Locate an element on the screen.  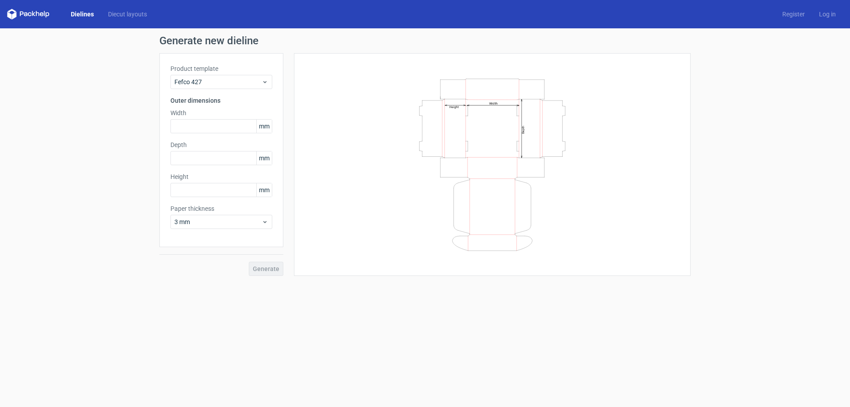
span: Fefco 427 is located at coordinates (218, 82).